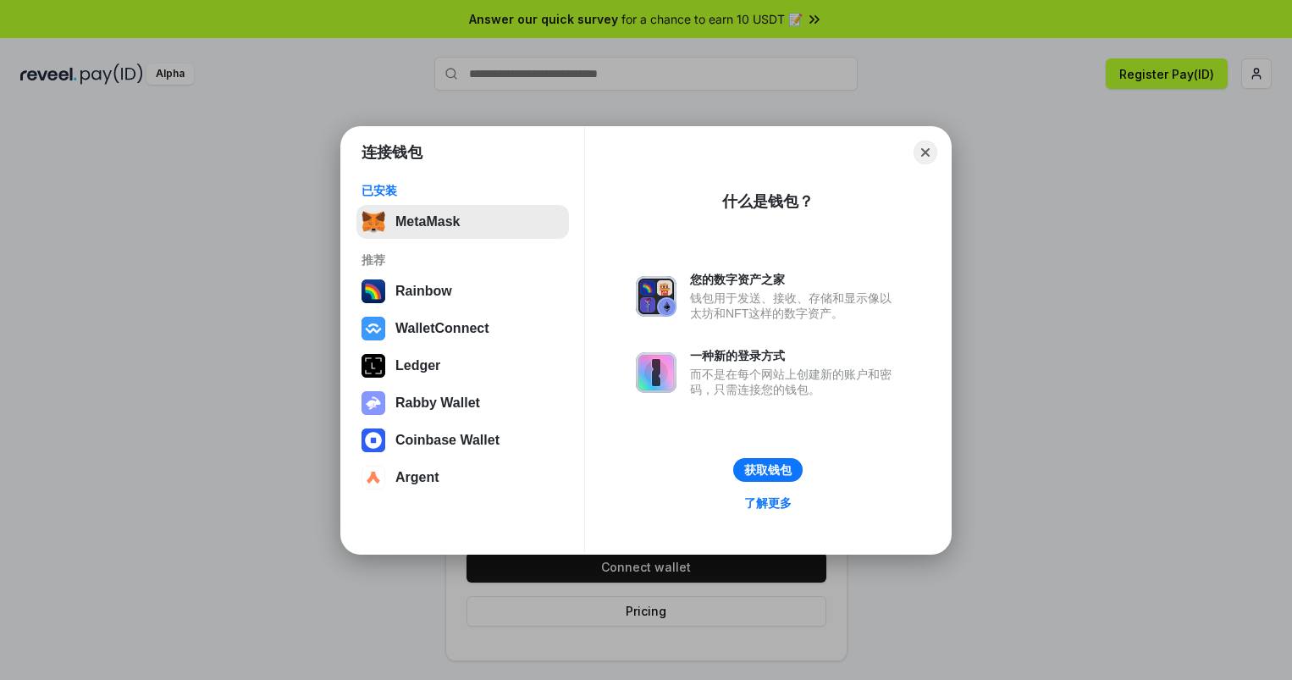  What do you see at coordinates (768, 503) in the screenshot?
I see `a: 了解更多` at bounding box center [768, 503].